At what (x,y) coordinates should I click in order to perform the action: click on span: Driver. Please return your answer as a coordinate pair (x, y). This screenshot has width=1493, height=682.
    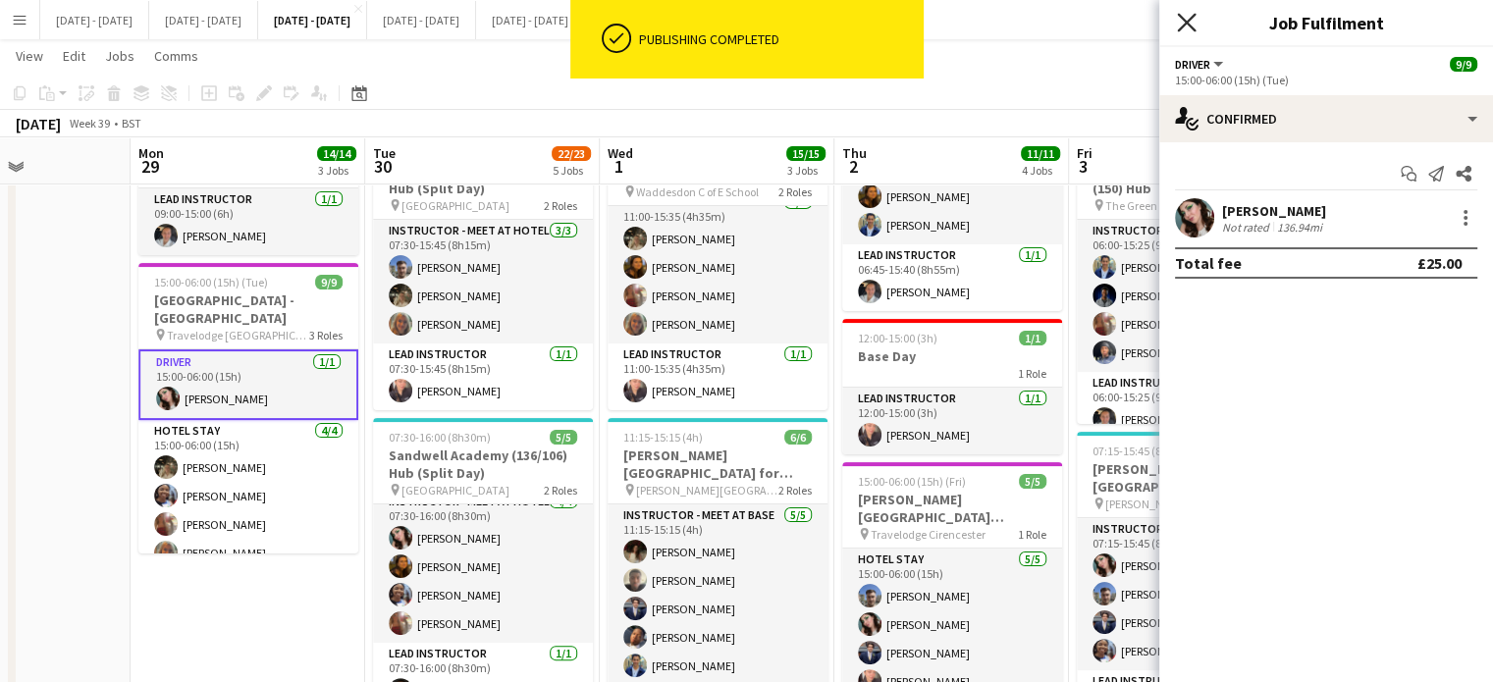
    Looking at the image, I should click on (1193, 64).